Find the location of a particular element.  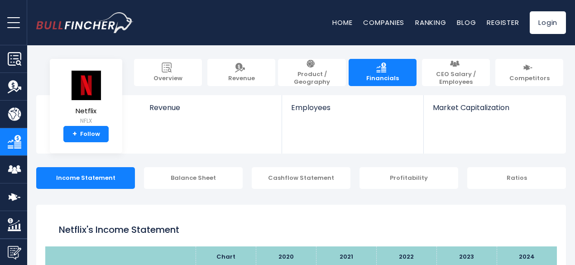

a: Product / Geography is located at coordinates (312, 72).